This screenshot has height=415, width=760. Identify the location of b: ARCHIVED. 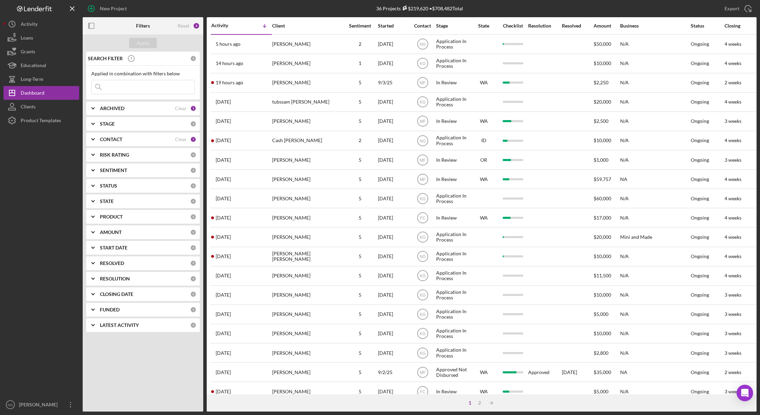
(112, 109).